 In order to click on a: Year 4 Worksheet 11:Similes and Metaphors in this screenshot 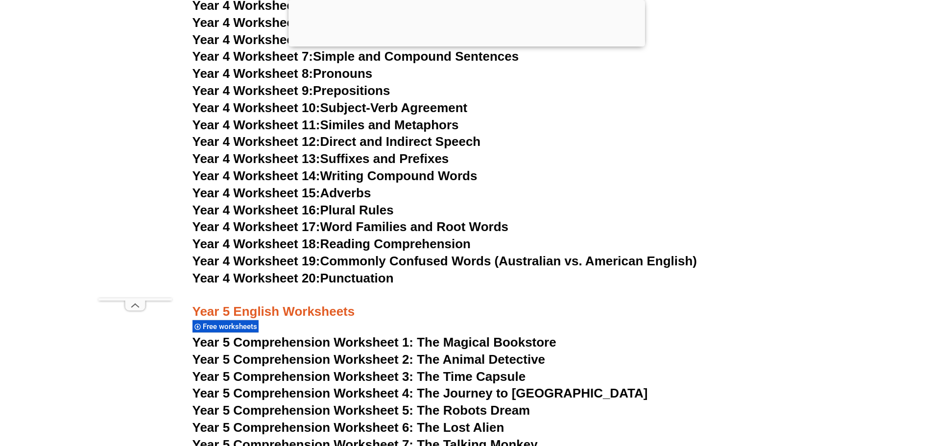, I will do `click(326, 125)`.